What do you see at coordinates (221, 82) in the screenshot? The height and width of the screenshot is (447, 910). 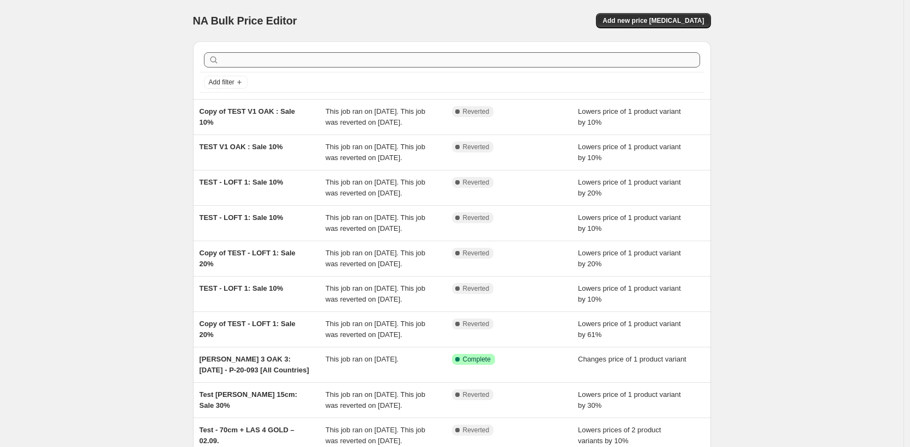 I see `span: Add filter` at bounding box center [221, 82].